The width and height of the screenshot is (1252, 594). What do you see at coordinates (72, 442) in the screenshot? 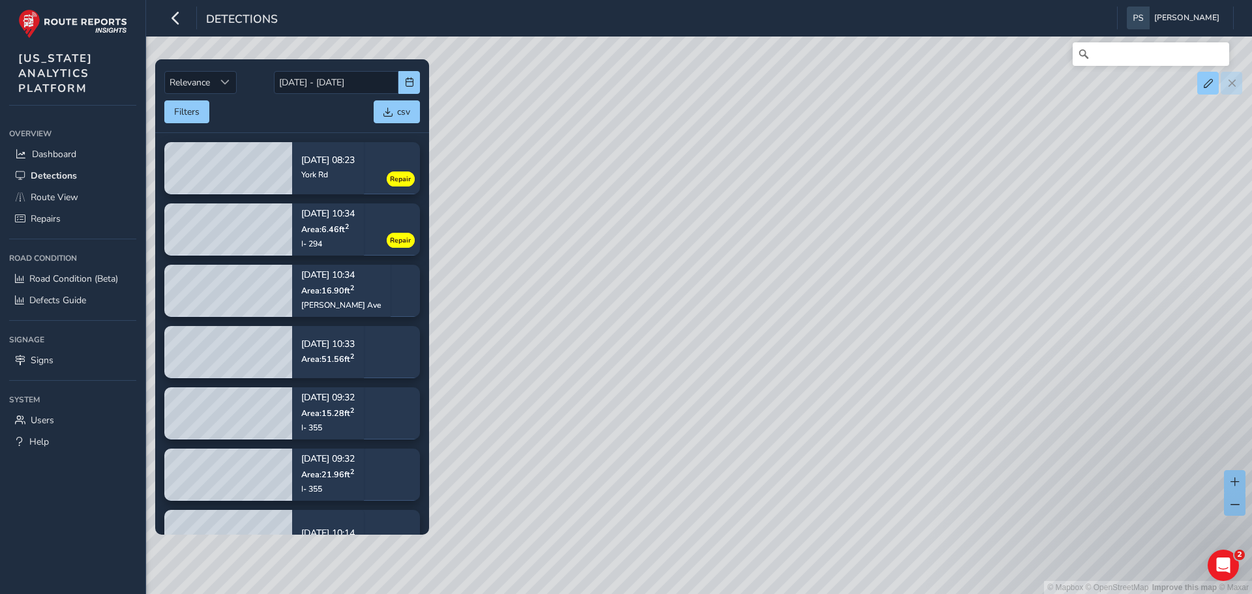
I see `a: Help` at bounding box center [72, 442].